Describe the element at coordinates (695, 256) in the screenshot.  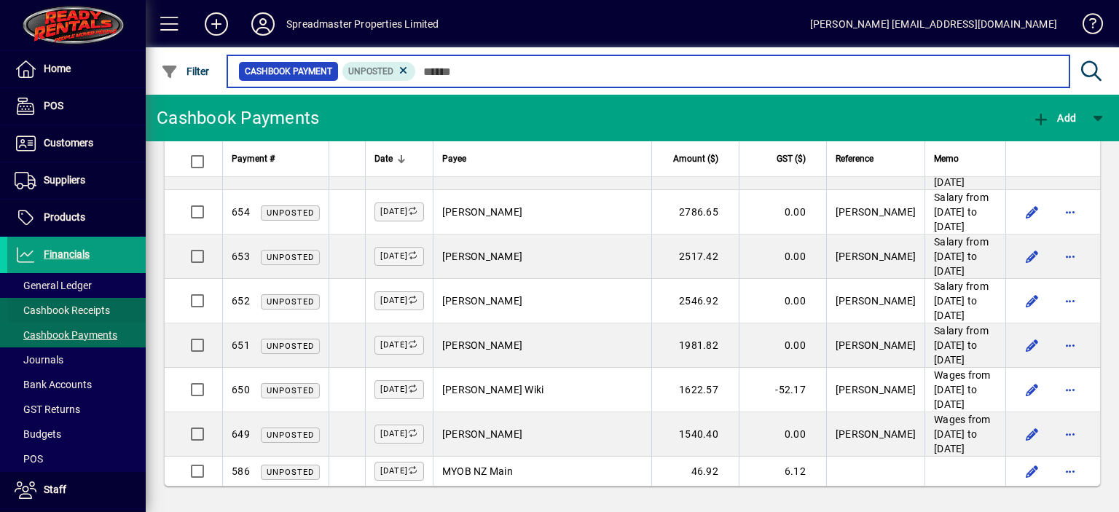
I see `td: 2517.42` at that location.